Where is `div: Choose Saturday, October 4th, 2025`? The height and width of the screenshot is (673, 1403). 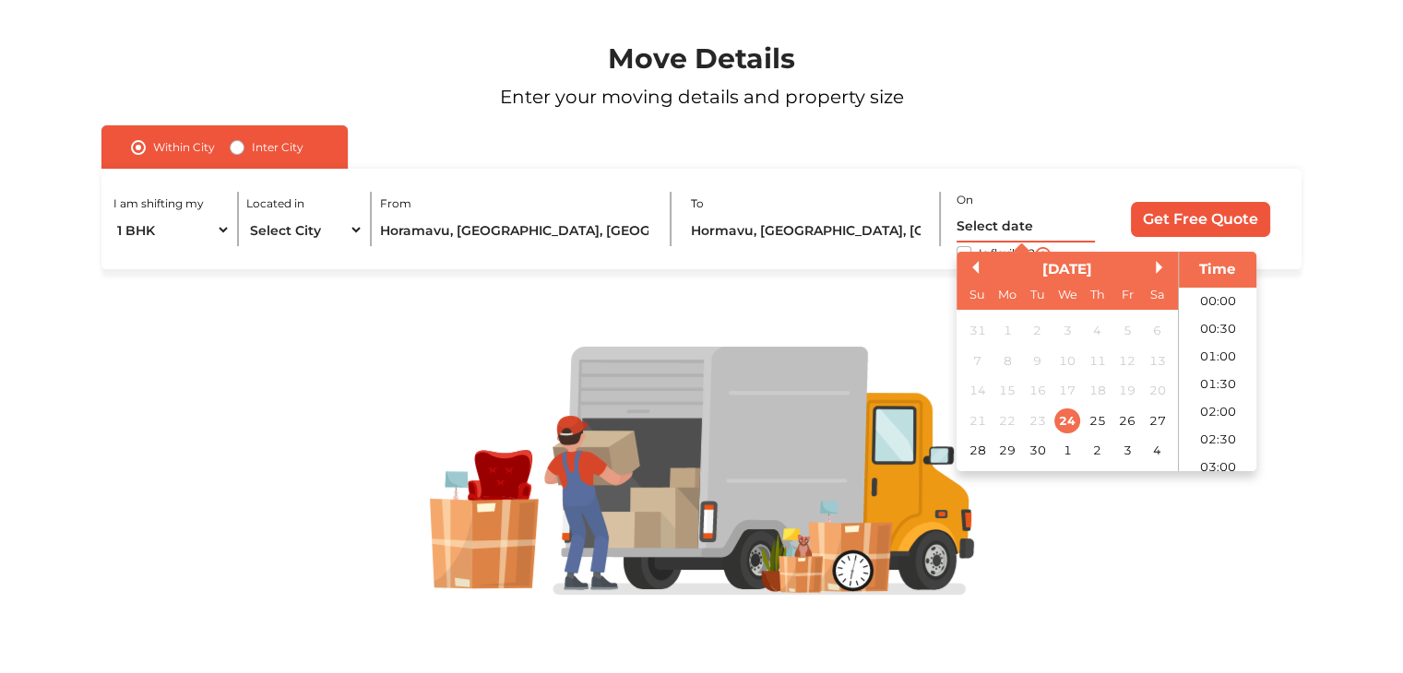
div: Choose Saturday, October 4th, 2025 is located at coordinates (1156, 451).